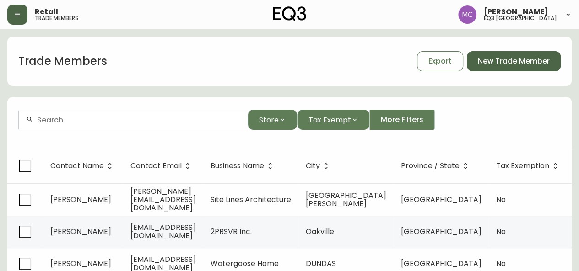  I want to click on img: 6dbdb61c5655a9a555815750a11666cc, so click(467, 15).